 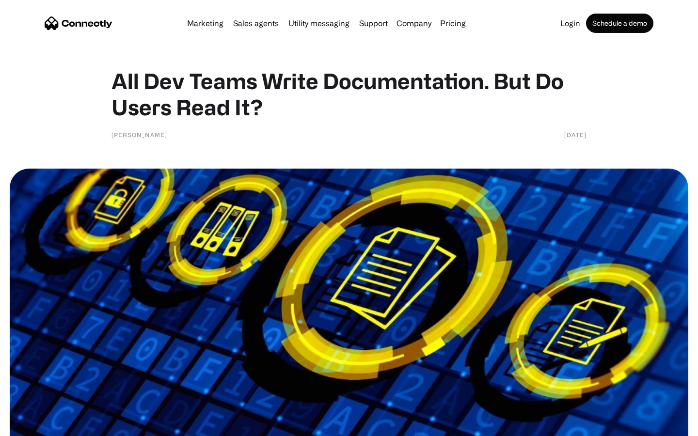 I want to click on div: Company, so click(x=414, y=23).